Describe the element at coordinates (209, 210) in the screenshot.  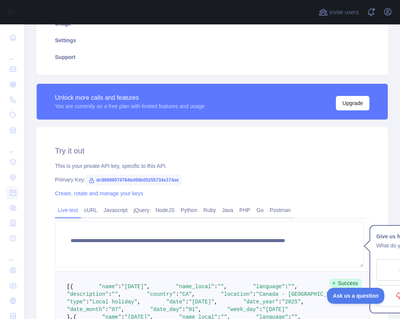
I see `a: Ruby` at that location.